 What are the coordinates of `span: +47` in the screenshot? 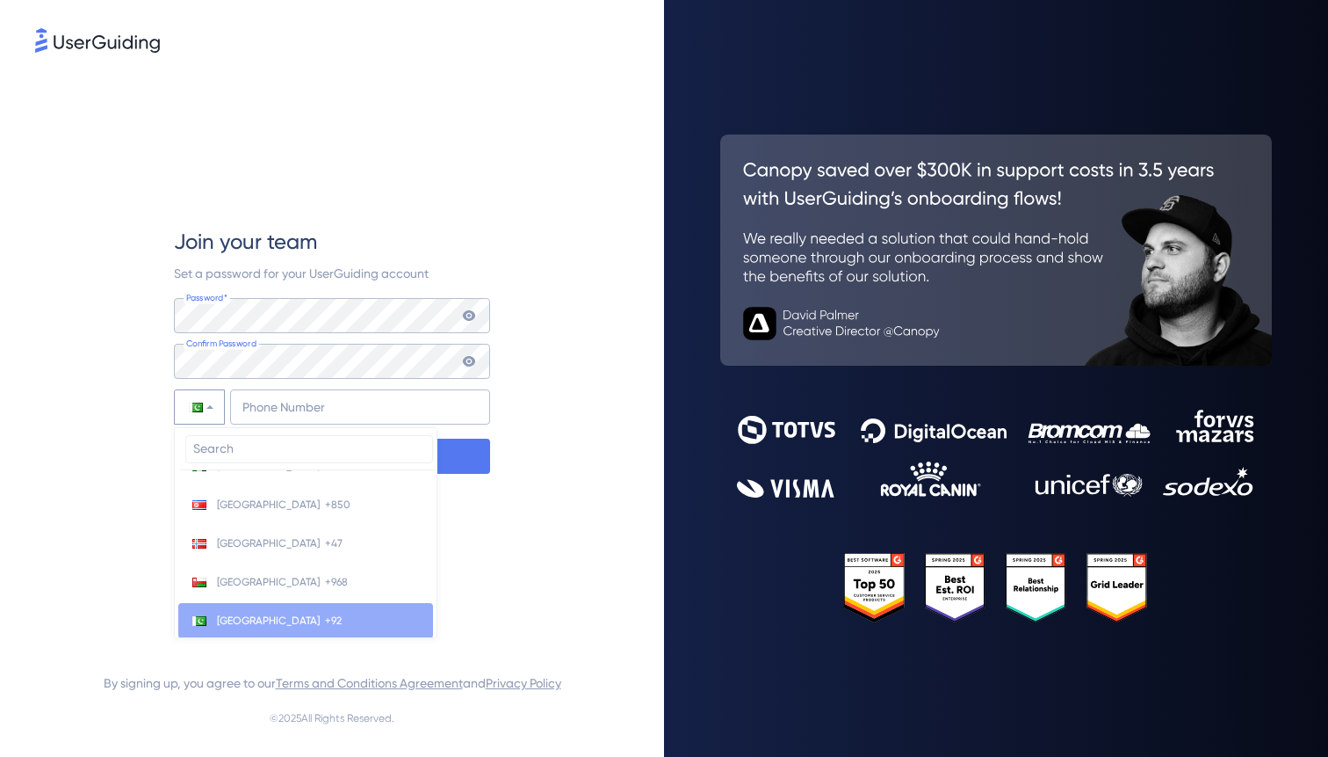 It's located at (334, 543).